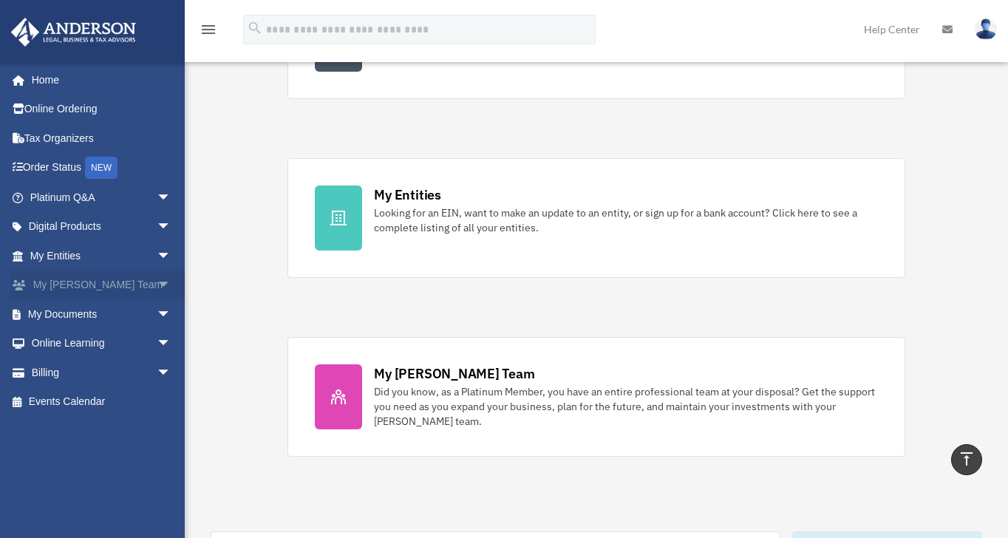  Describe the element at coordinates (208, 32) in the screenshot. I see `a: menu` at that location.